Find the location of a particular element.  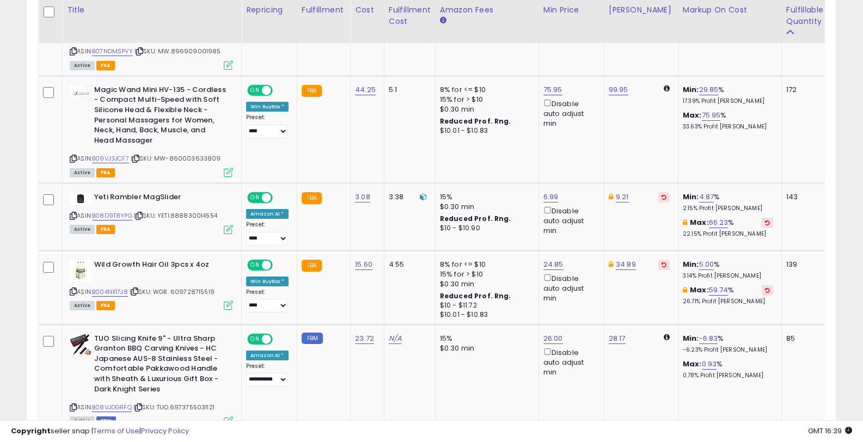

a: 28.17 is located at coordinates (617, 339).